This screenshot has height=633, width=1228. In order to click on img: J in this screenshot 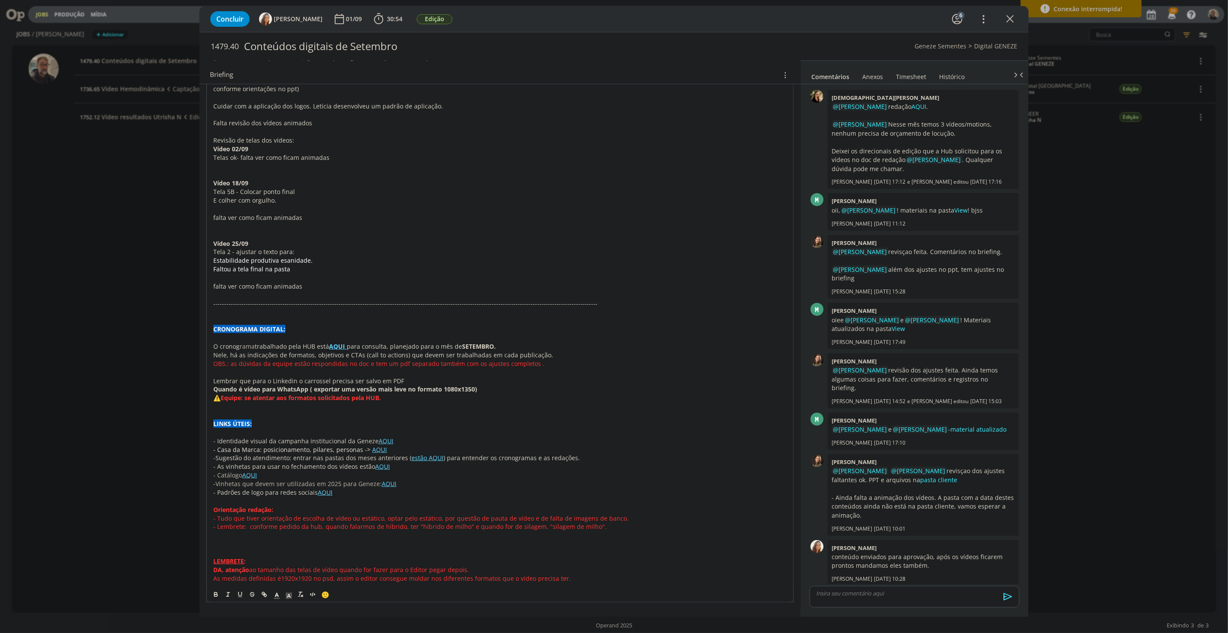, I will do `click(817, 241)`.